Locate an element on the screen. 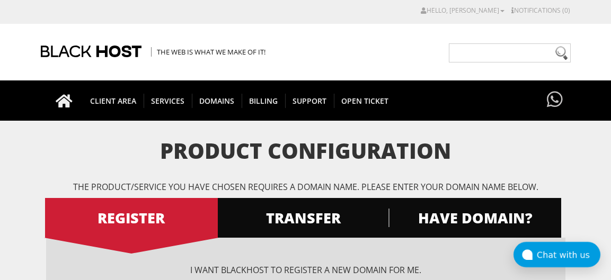  span: HAVE DOMAIN? is located at coordinates (475, 218).